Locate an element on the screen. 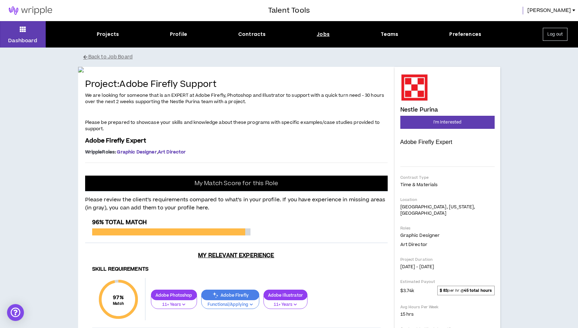 The height and width of the screenshot is (328, 578). div: Open Intercom Messenger is located at coordinates (15, 312).